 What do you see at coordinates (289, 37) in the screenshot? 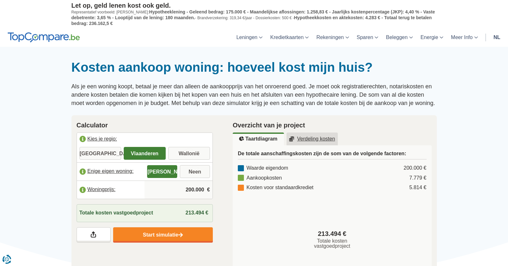
I see `a: Kredietkaarten` at bounding box center [289, 37].